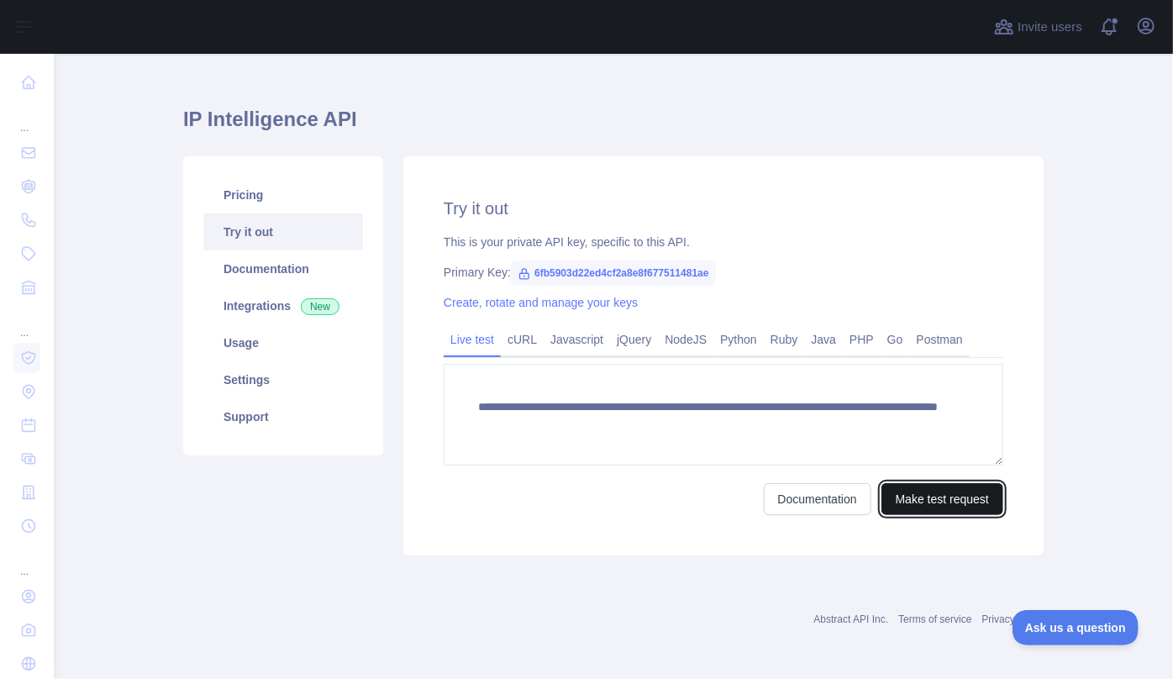 The width and height of the screenshot is (1173, 679). What do you see at coordinates (576, 339) in the screenshot?
I see `a: Javascript` at bounding box center [576, 339].